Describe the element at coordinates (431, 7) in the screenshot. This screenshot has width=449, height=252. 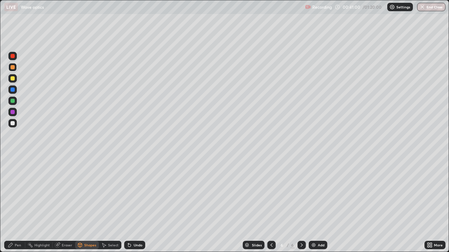
I see `button: End Class` at that location.